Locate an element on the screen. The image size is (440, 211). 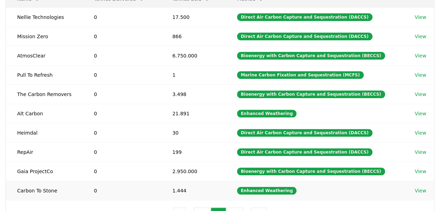
td: 866 is located at coordinates (193, 36).